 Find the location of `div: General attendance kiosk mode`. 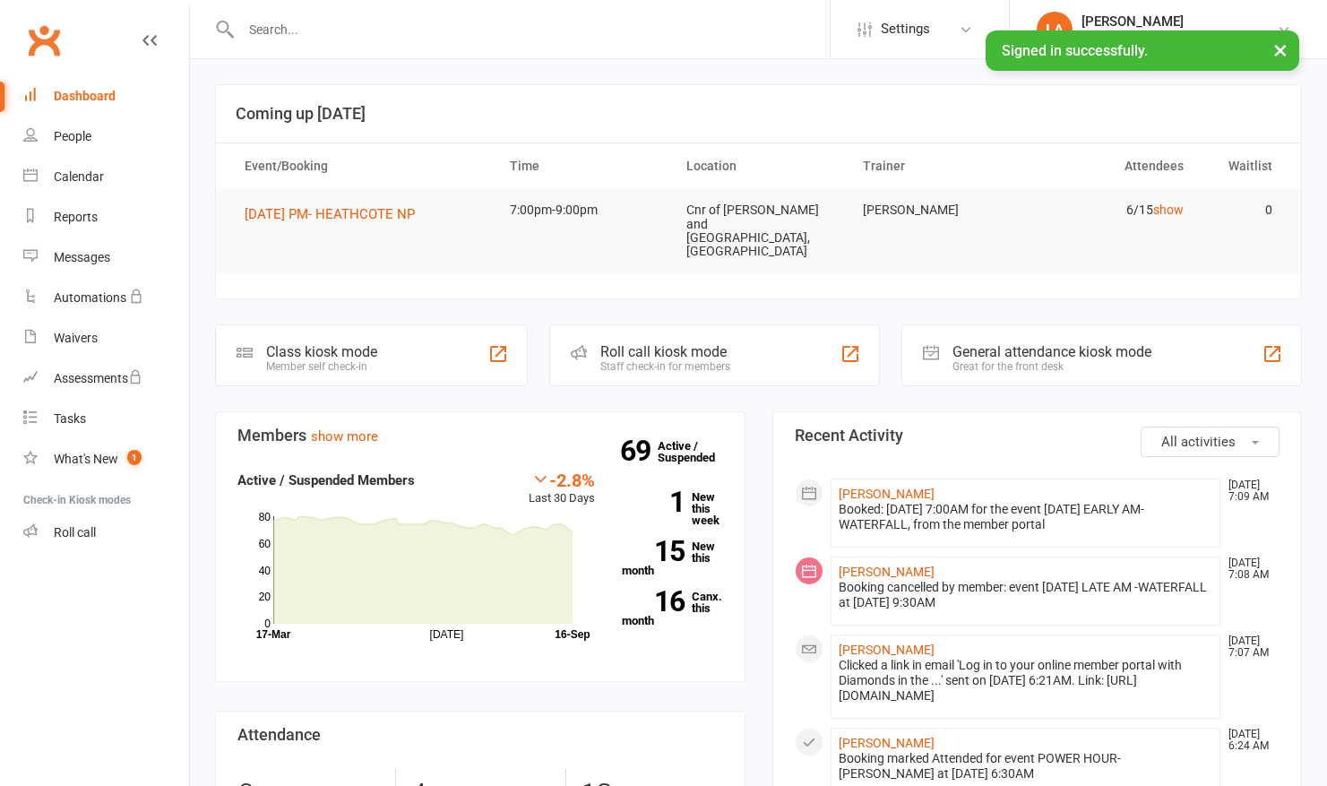

div: General attendance kiosk mode is located at coordinates (1052, 351).